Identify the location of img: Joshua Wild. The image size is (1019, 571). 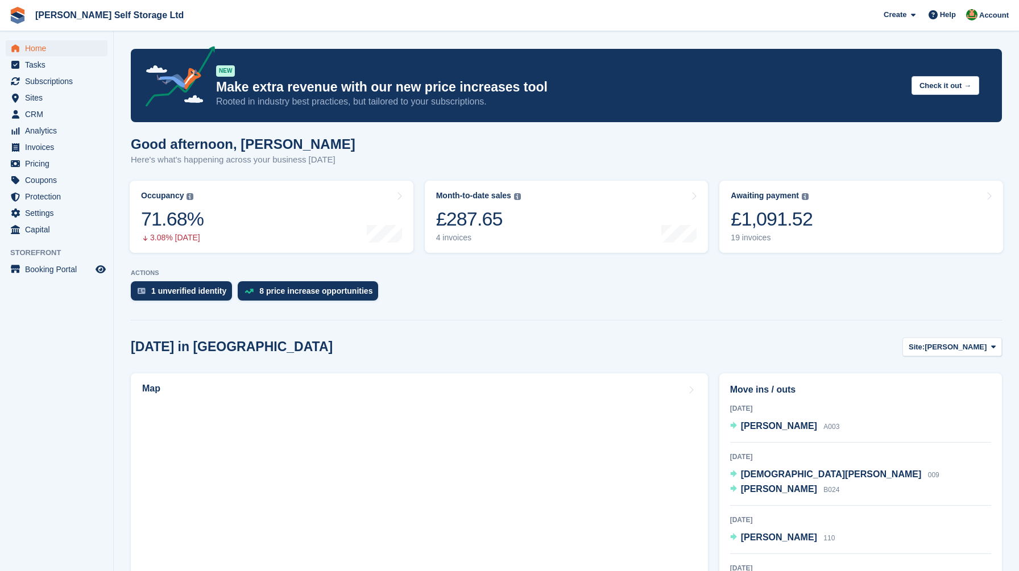
(972, 15).